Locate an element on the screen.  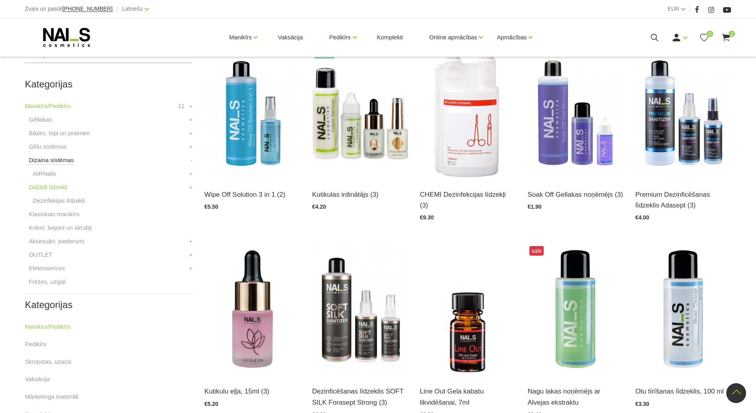
a: Online apmācības is located at coordinates (453, 37).